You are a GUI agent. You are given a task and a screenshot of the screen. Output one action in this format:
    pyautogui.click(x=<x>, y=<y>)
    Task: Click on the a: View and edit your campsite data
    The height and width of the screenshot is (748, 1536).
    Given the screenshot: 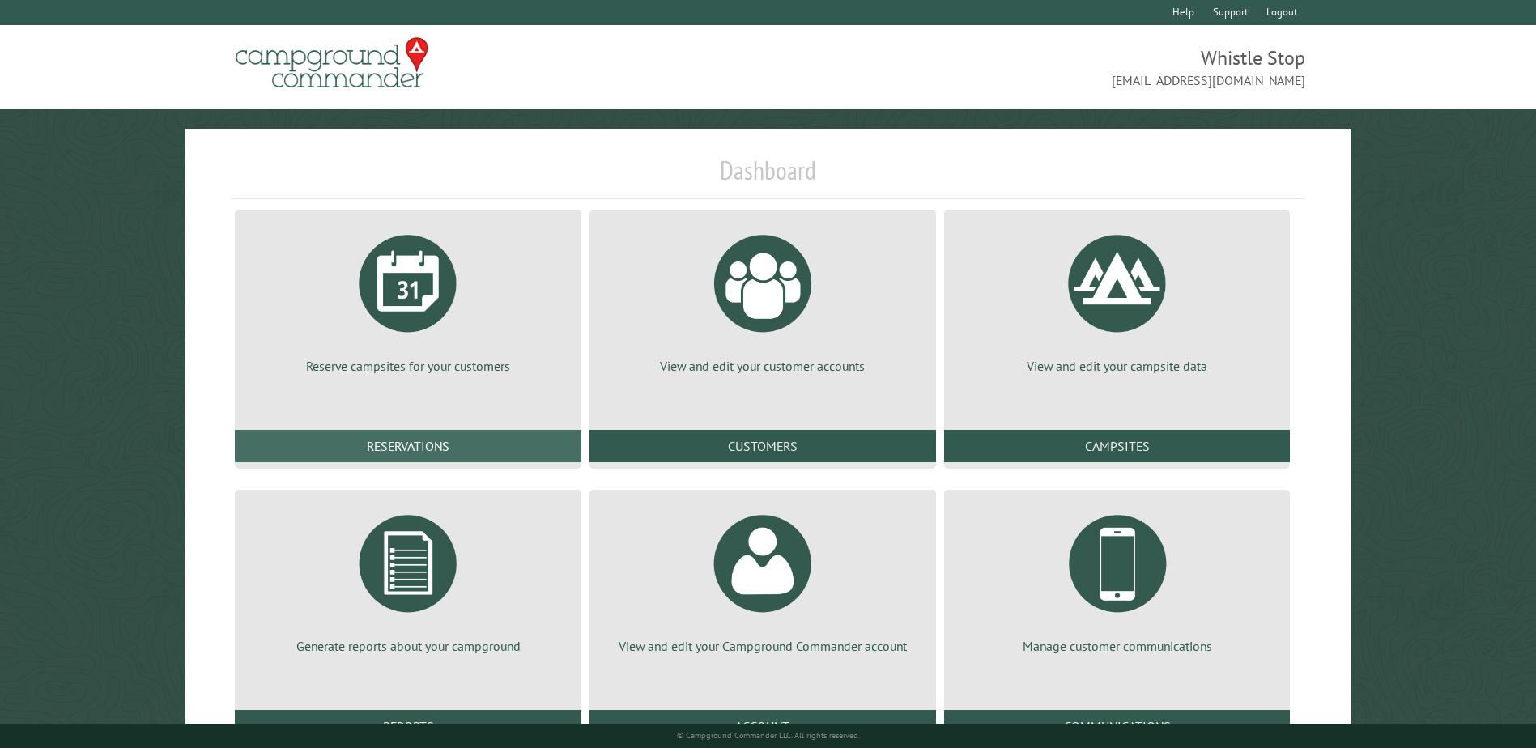 What is the action you would take?
    pyautogui.click(x=1117, y=299)
    